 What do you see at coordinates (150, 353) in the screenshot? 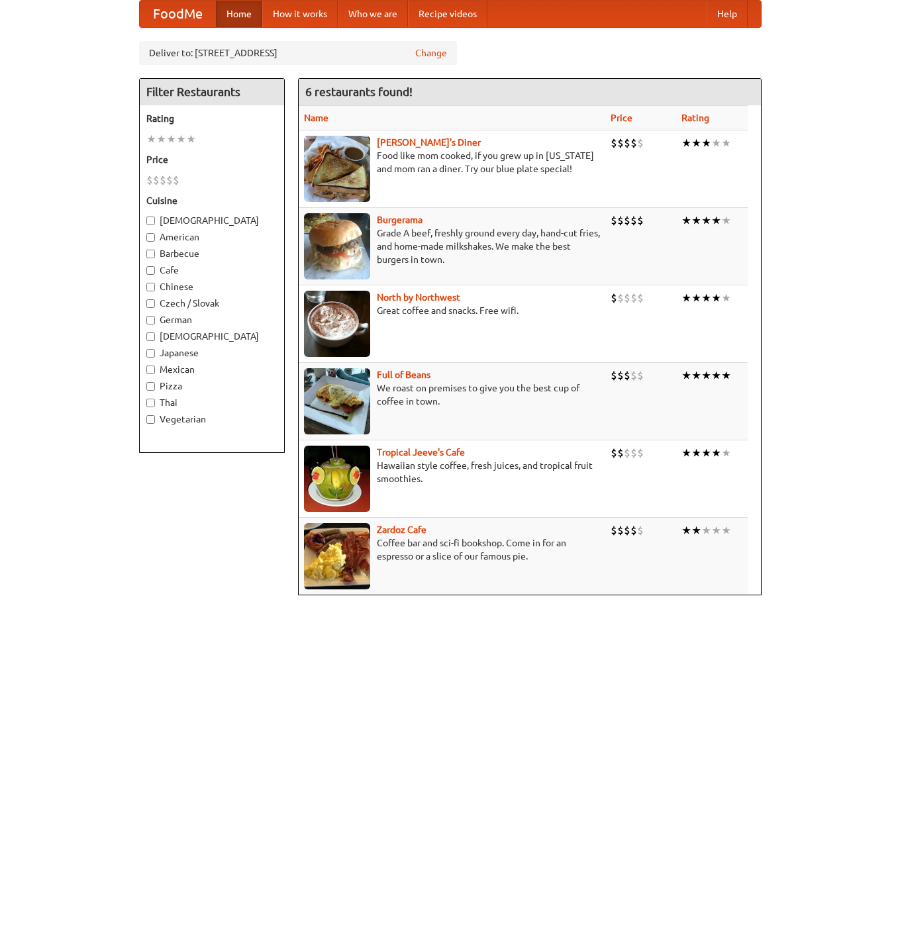
I see `input: Japanese` at bounding box center [150, 353].